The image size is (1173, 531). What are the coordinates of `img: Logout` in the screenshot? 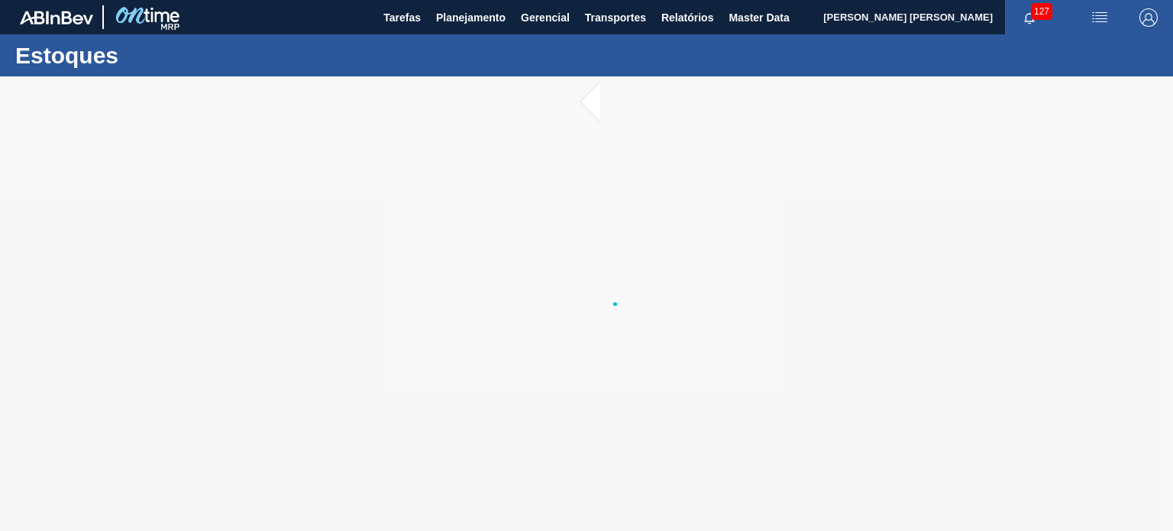 It's located at (1148, 18).